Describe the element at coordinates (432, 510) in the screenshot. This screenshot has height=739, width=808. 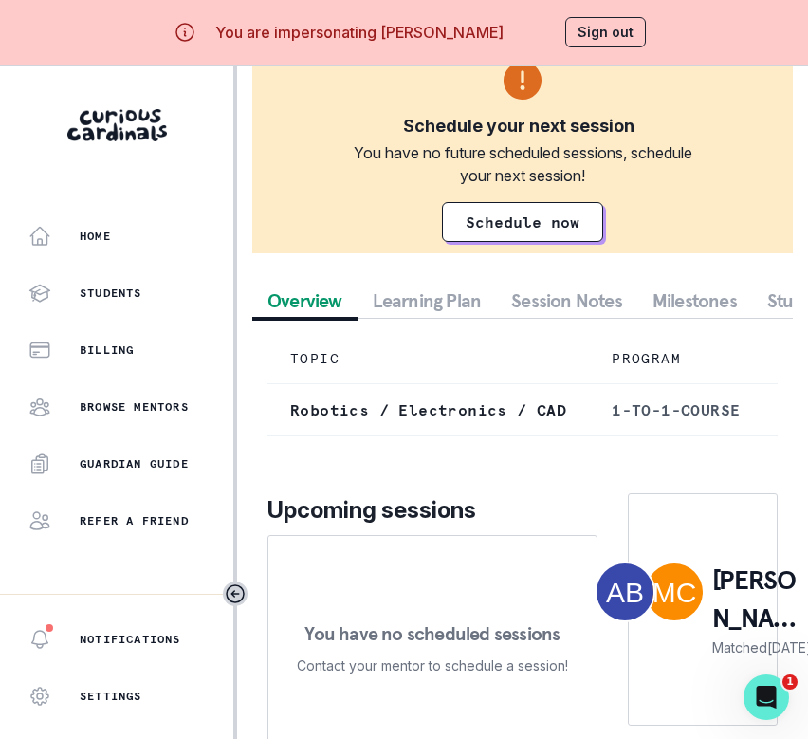
I see `p: Upcoming sessions` at that location.